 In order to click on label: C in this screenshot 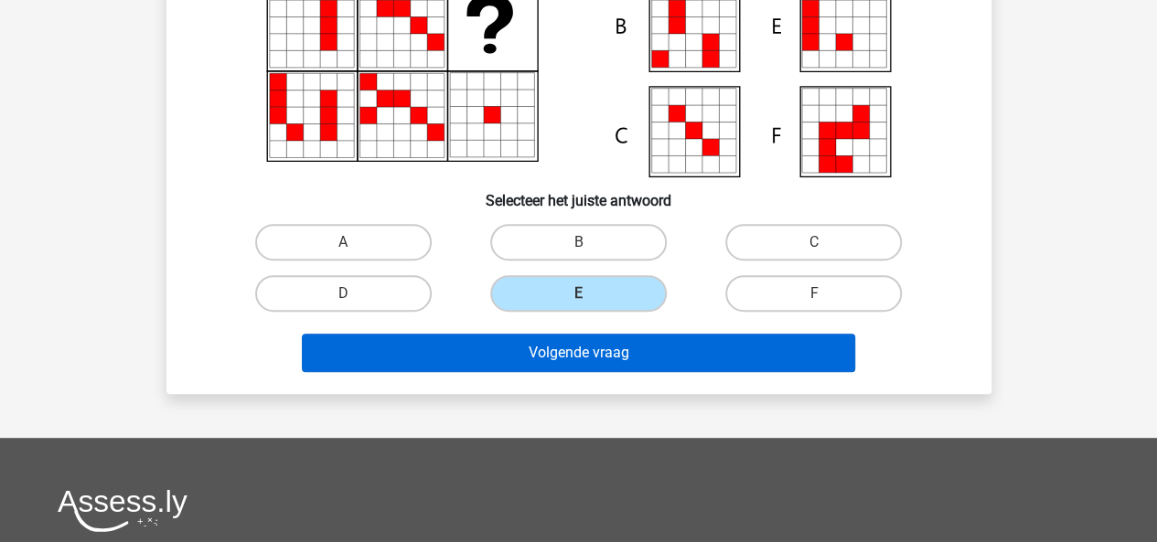, I will do `click(813, 242)`.